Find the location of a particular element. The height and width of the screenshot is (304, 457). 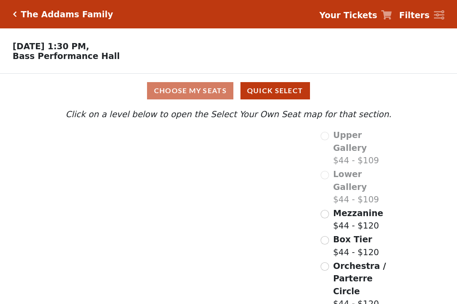

path: Orchestra / Parterre Circle - Seats Available: 161 is located at coordinates (214, 248).